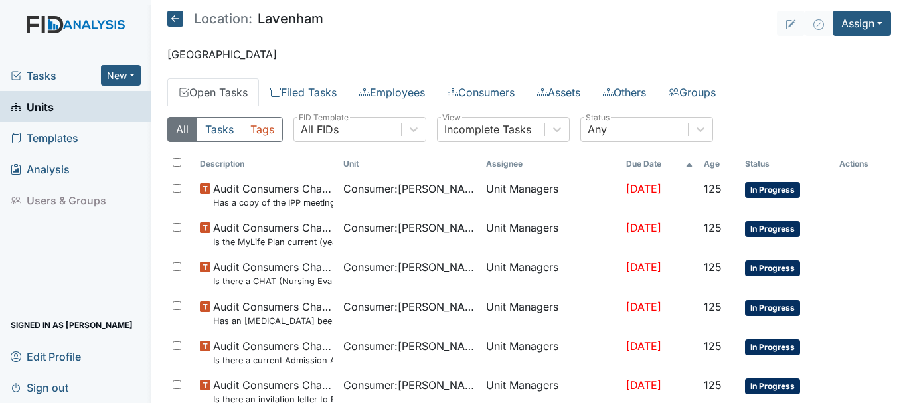 The image size is (907, 403). What do you see at coordinates (272, 195) in the screenshot?
I see `span: Audit Consumers Charts Has a copy of the IPP meeting been sent to the Parent/Guardian within 30 d...` at bounding box center [272, 195].